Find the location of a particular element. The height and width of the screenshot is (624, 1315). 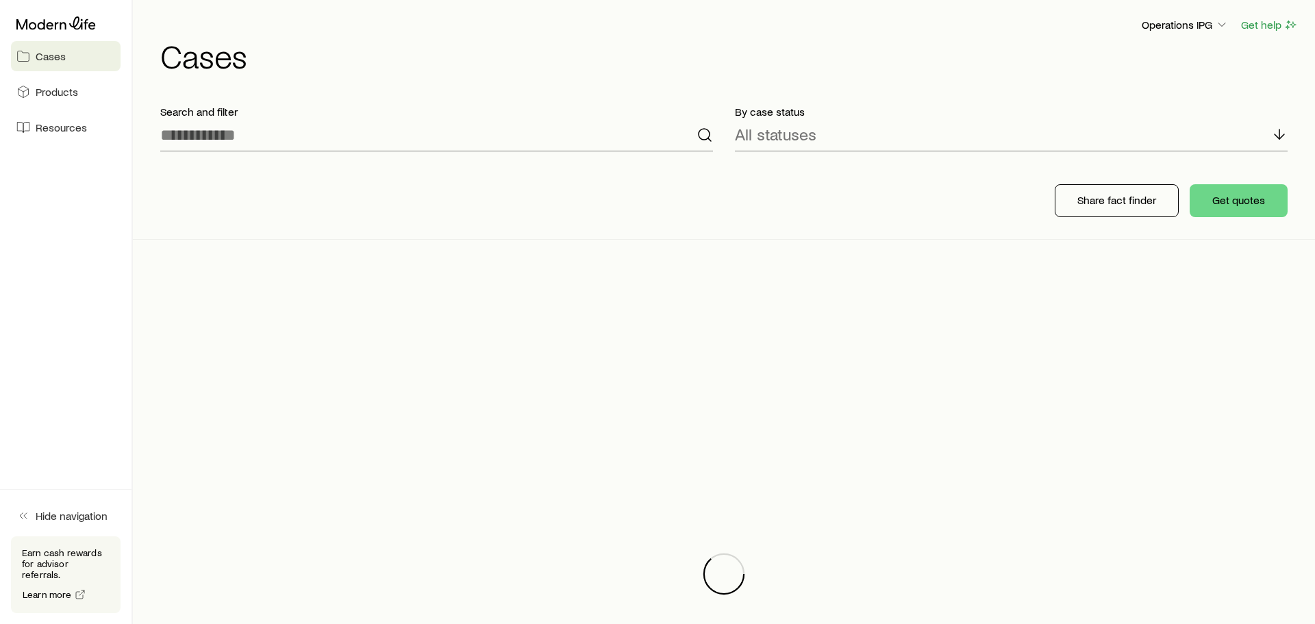

p: Earn cash rewards for advisor referrals. is located at coordinates (66, 564).